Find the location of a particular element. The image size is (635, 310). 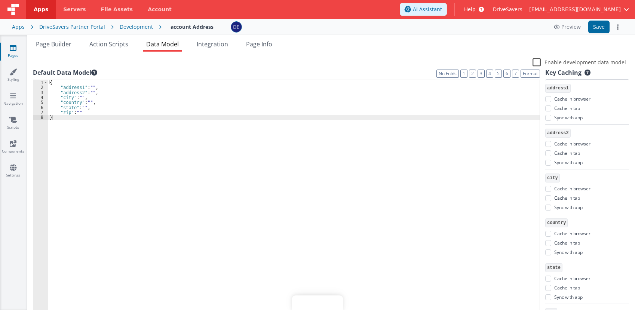

span: state is located at coordinates (554, 268).